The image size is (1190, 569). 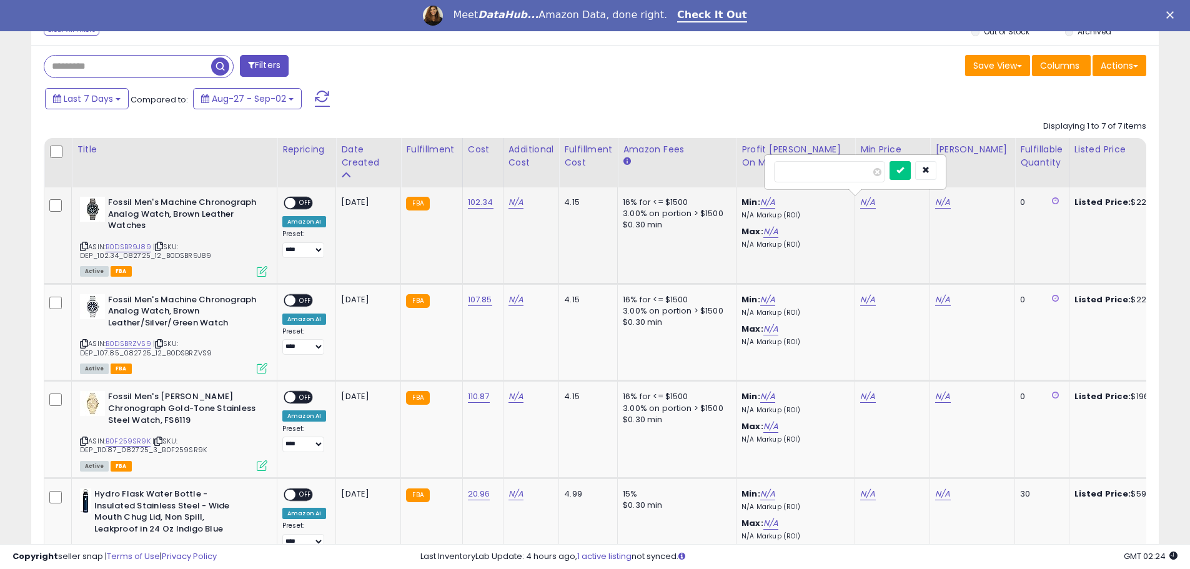 What do you see at coordinates (88, 99) in the screenshot?
I see `span: Last 7 Days` at bounding box center [88, 99].